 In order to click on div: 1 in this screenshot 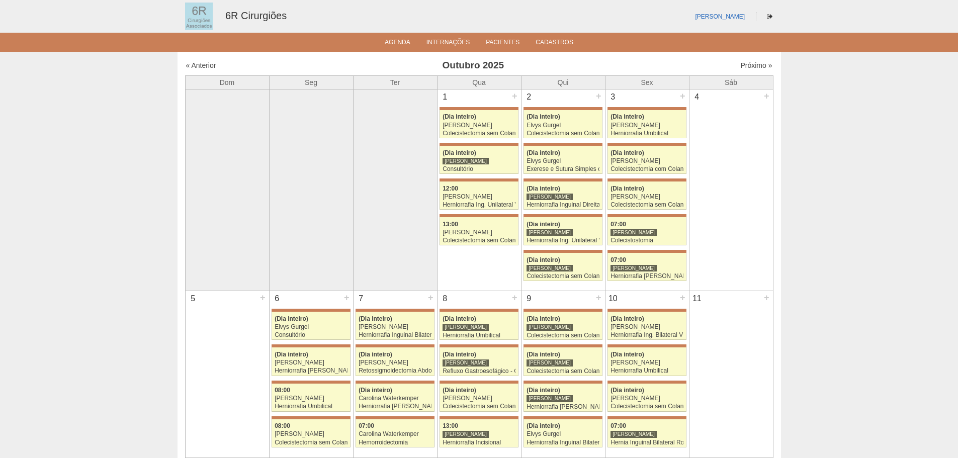, I will do `click(445, 97)`.